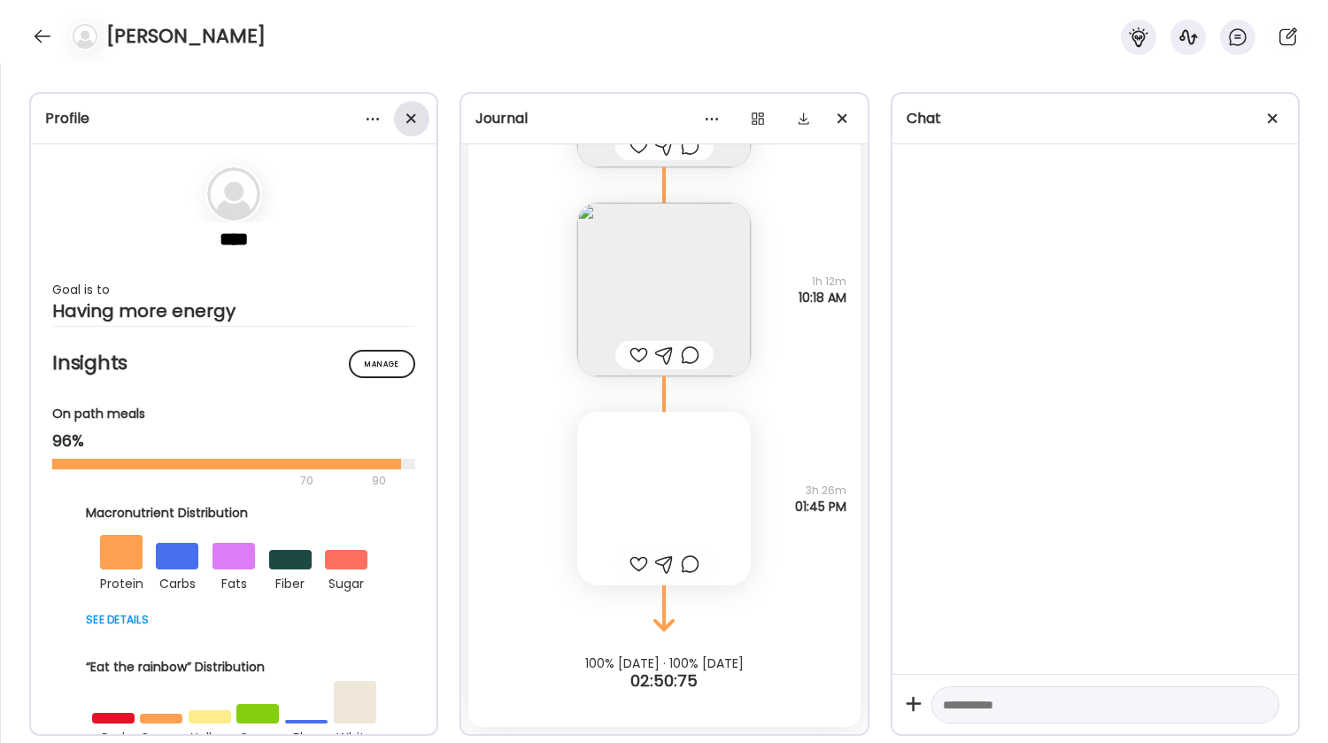 The height and width of the screenshot is (743, 1328). Describe the element at coordinates (823, 298) in the screenshot. I see `span: 10:18 AM` at that location.